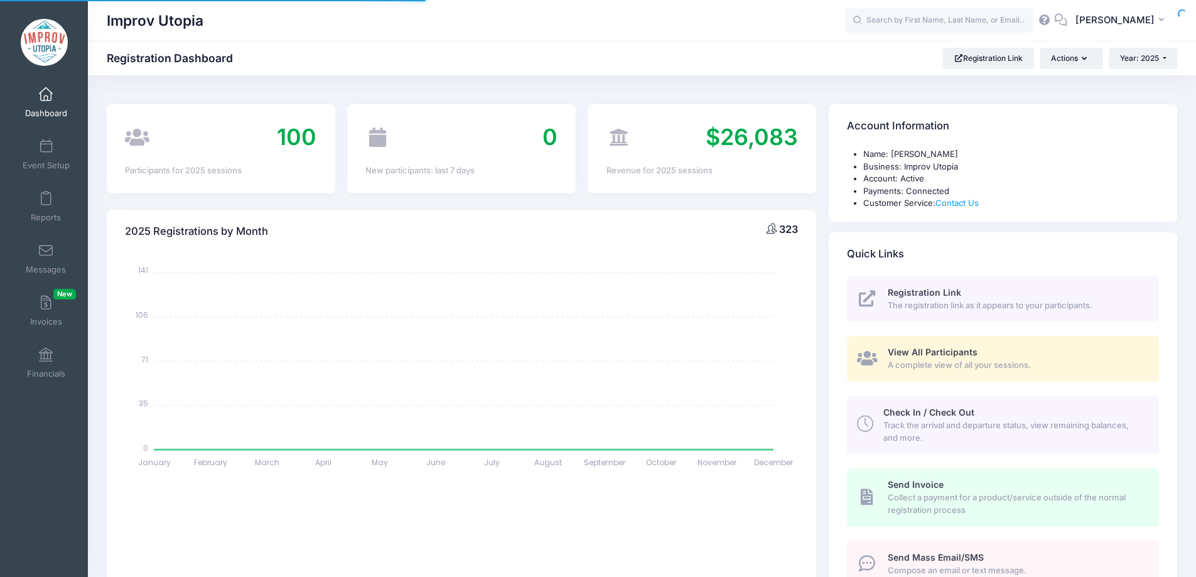  I want to click on li: Customer Service:, so click(1011, 203).